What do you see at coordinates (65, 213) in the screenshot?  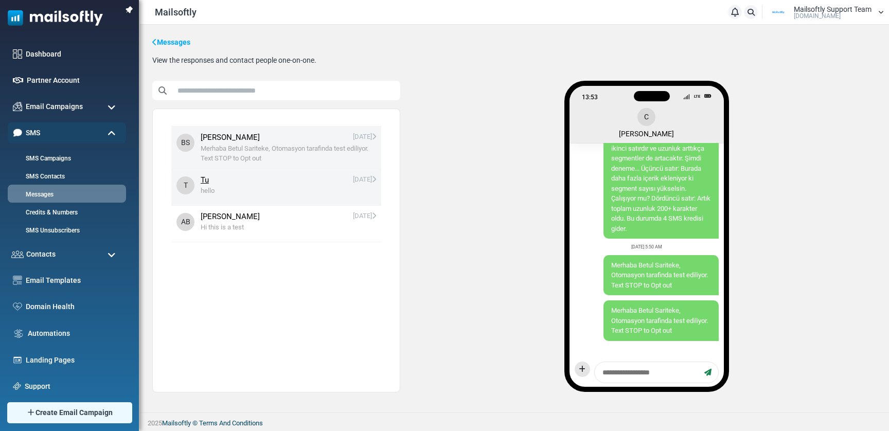 I see `a: Credits & Numbers` at bounding box center [65, 213].